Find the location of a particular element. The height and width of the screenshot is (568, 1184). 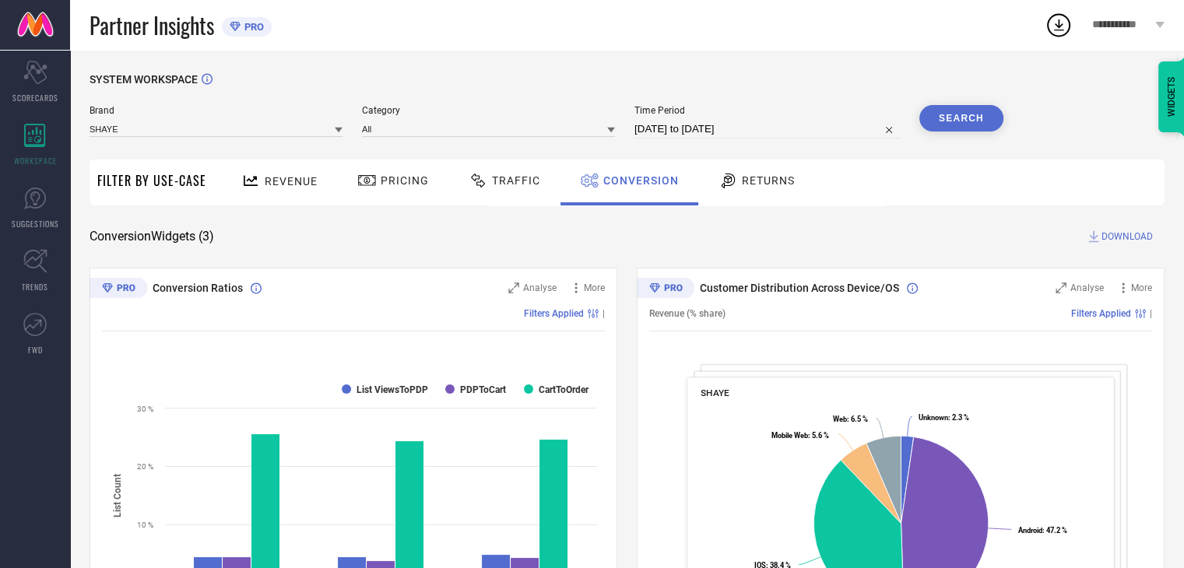

span: Category is located at coordinates (488, 111).